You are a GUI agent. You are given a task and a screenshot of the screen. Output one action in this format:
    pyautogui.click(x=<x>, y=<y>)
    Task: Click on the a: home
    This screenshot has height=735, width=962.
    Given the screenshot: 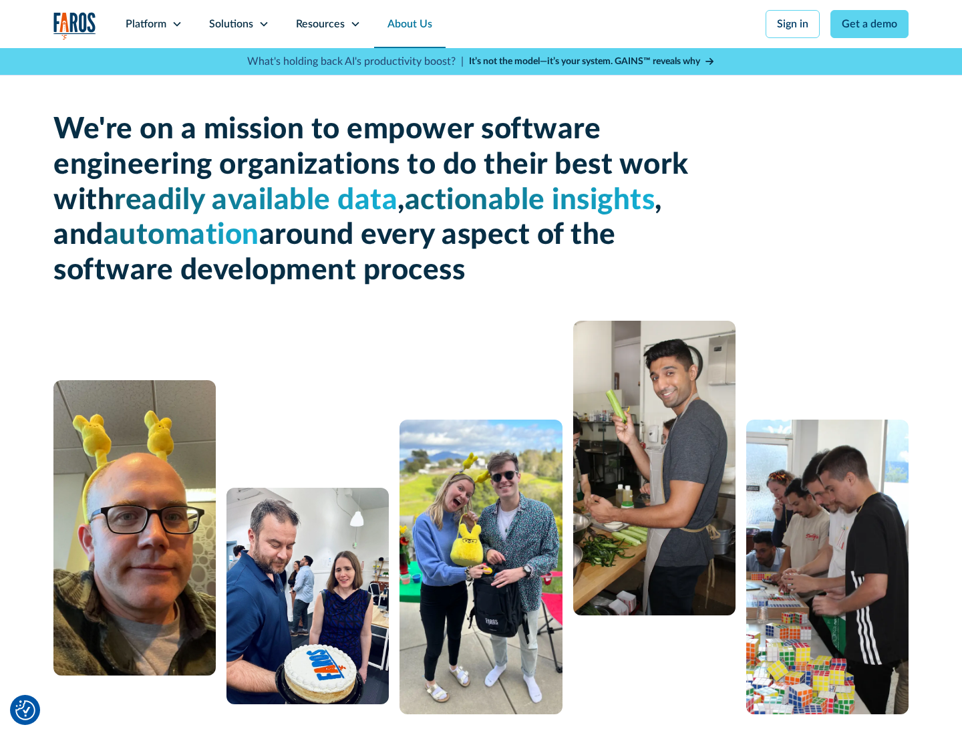 What is the action you would take?
    pyautogui.click(x=75, y=25)
    